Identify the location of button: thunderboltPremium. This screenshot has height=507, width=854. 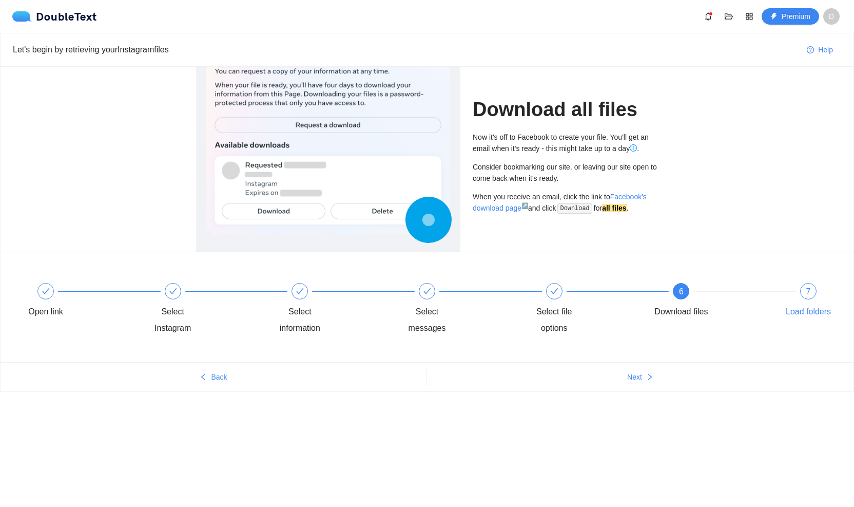
(791, 16).